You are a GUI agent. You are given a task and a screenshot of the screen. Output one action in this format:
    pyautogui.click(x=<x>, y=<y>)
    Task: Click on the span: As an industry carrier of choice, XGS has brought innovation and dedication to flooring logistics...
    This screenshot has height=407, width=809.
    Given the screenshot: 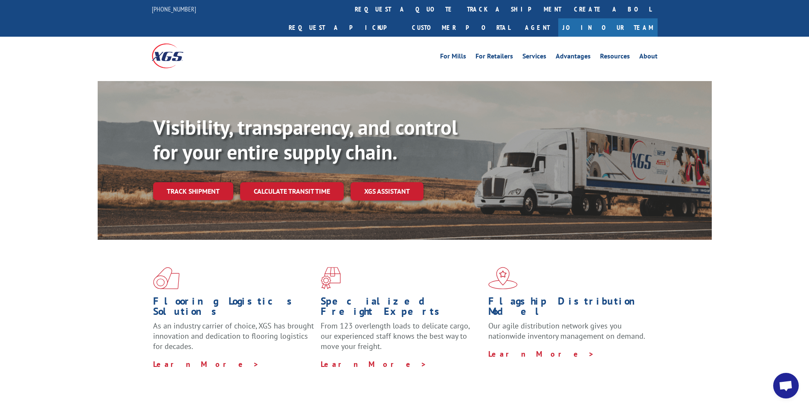 What is the action you would take?
    pyautogui.click(x=233, y=336)
    